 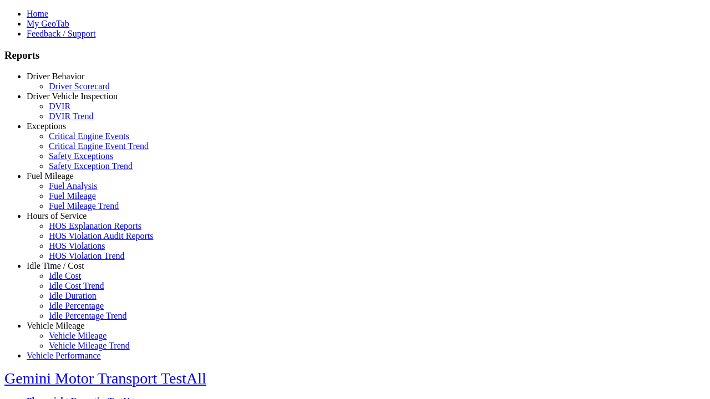 I want to click on a: DVIR, so click(x=59, y=106).